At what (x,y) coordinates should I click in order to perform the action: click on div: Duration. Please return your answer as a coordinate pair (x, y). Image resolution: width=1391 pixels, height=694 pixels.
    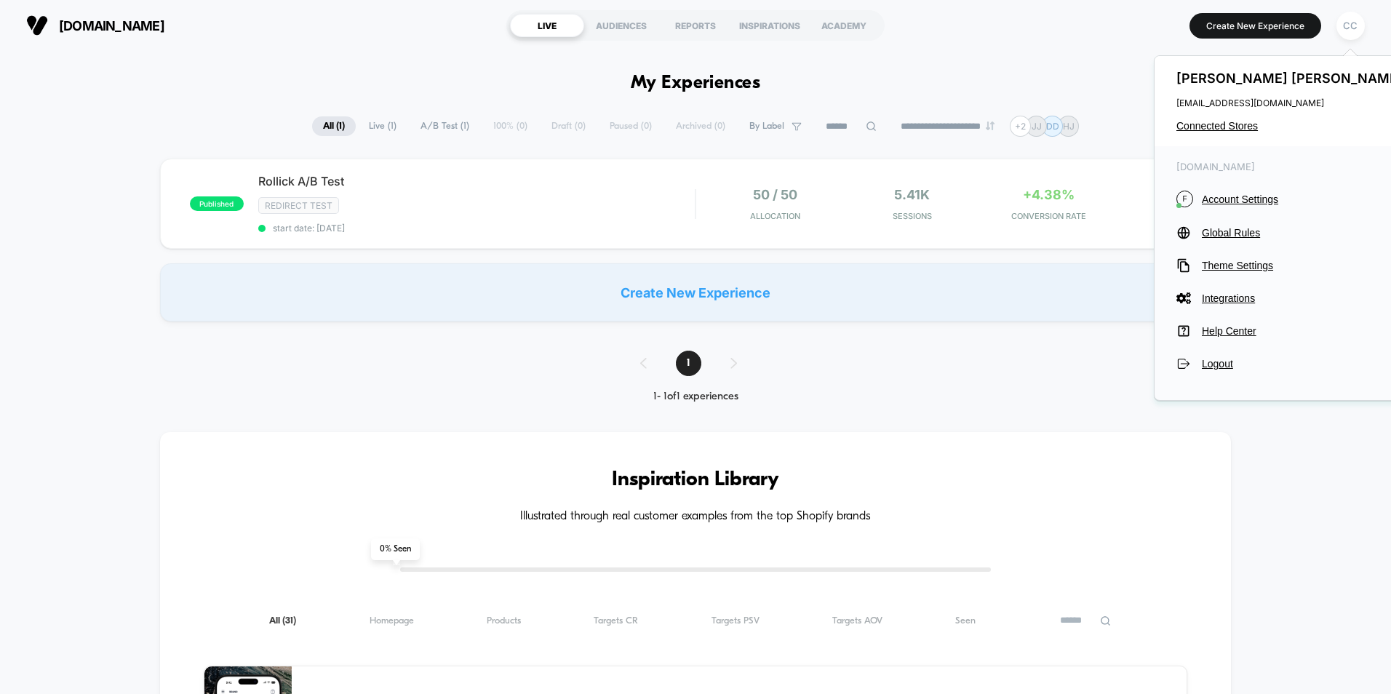
    Looking at the image, I should click on (557, 381).